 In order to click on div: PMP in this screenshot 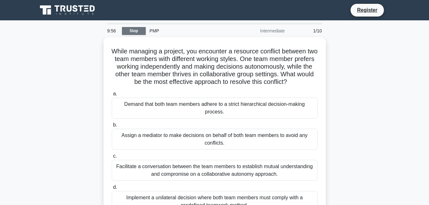, I will do `click(189, 31)`.